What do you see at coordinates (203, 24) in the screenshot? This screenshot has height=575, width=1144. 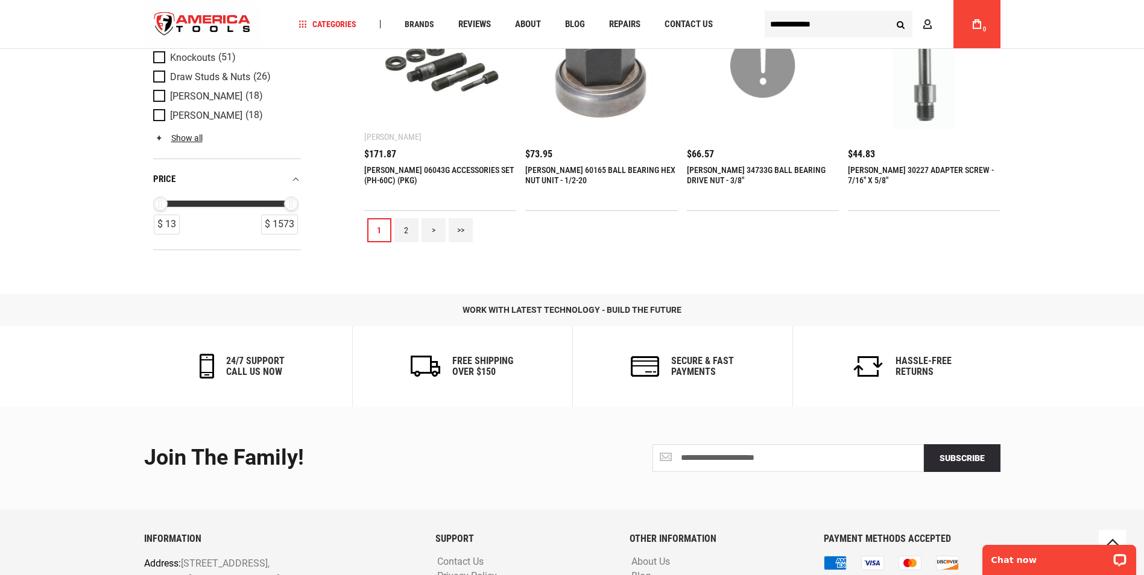 I see `img: America Tools` at bounding box center [203, 24].